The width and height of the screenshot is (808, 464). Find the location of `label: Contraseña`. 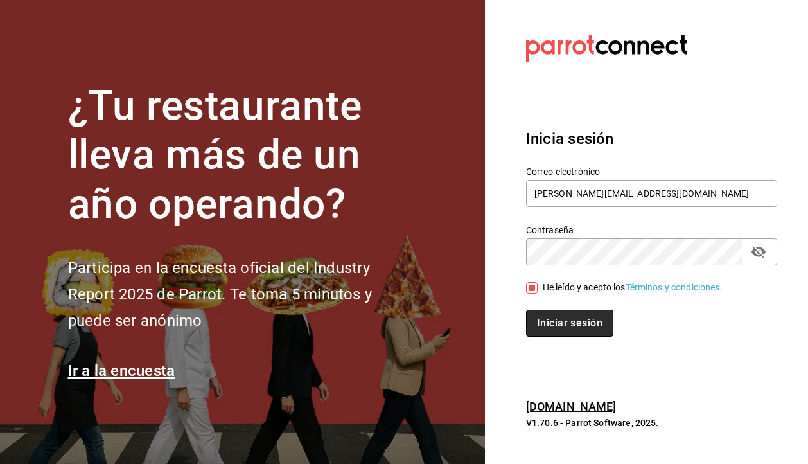

label: Contraseña is located at coordinates (651, 229).